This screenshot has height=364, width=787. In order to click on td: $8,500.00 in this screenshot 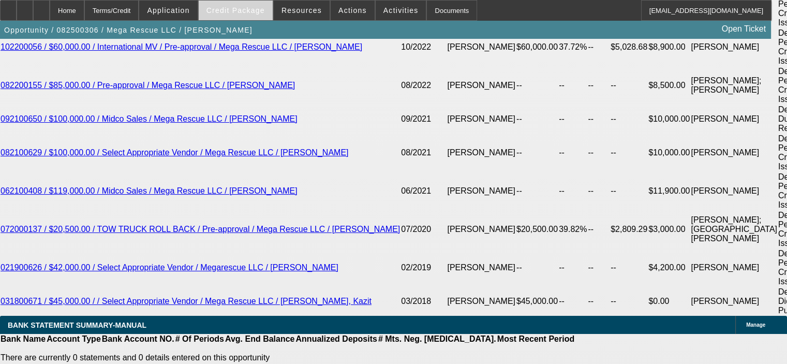, I will do `click(669, 85)`.